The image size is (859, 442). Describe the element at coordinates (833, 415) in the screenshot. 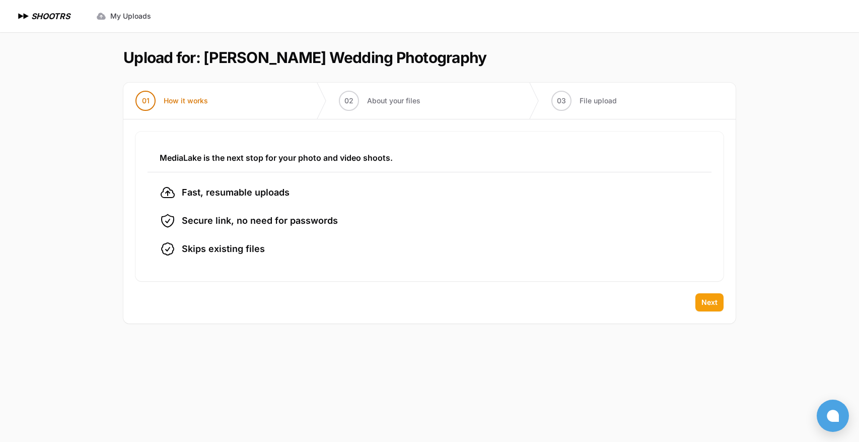

I see `button: Open chat window` at that location.